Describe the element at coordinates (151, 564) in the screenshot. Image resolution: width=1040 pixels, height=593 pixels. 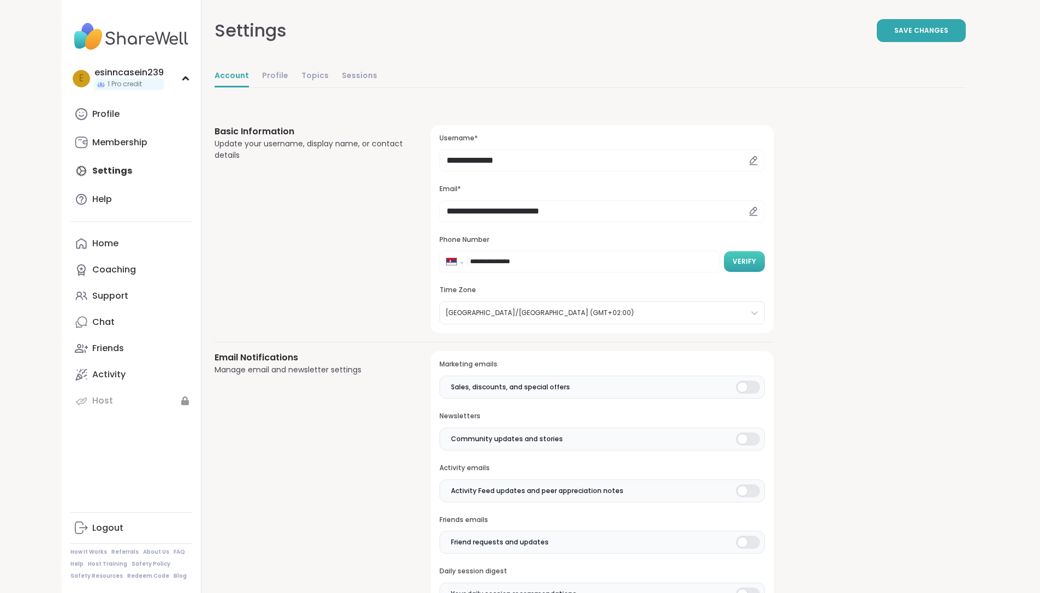
I see `a: Safety Policy` at that location.